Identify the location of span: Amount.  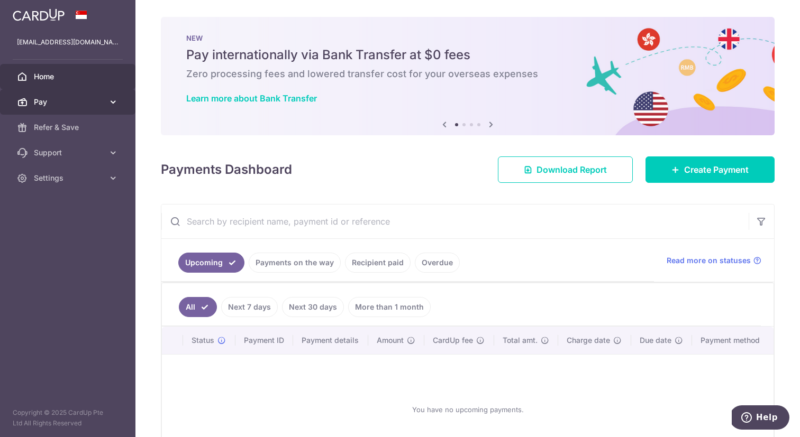
(390, 341).